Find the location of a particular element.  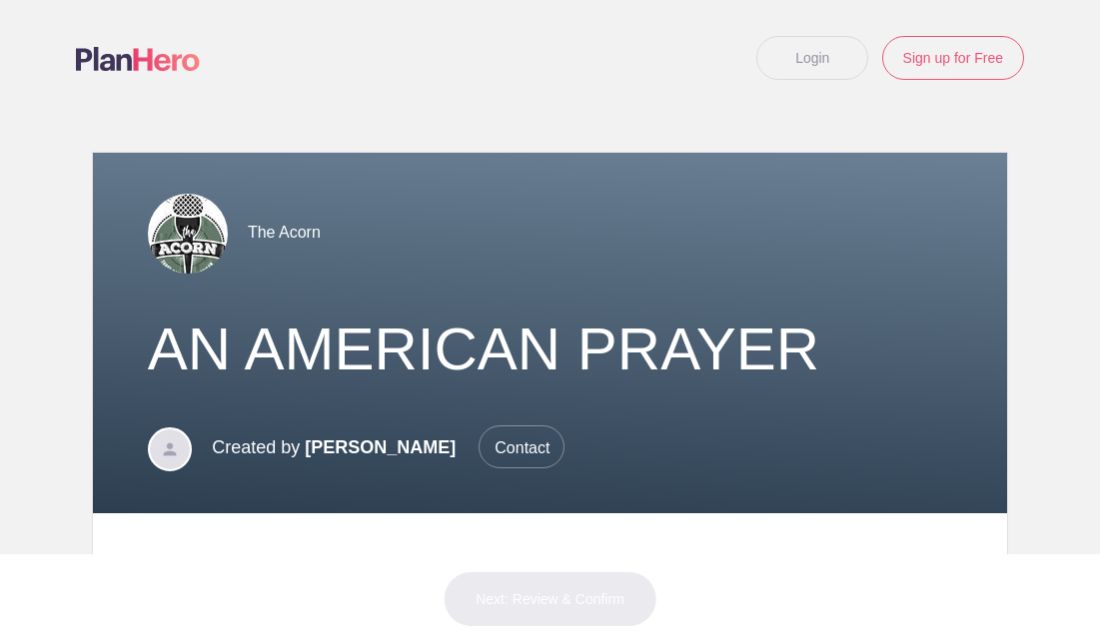

button: Next: Review & Confirm is located at coordinates (549, 599).